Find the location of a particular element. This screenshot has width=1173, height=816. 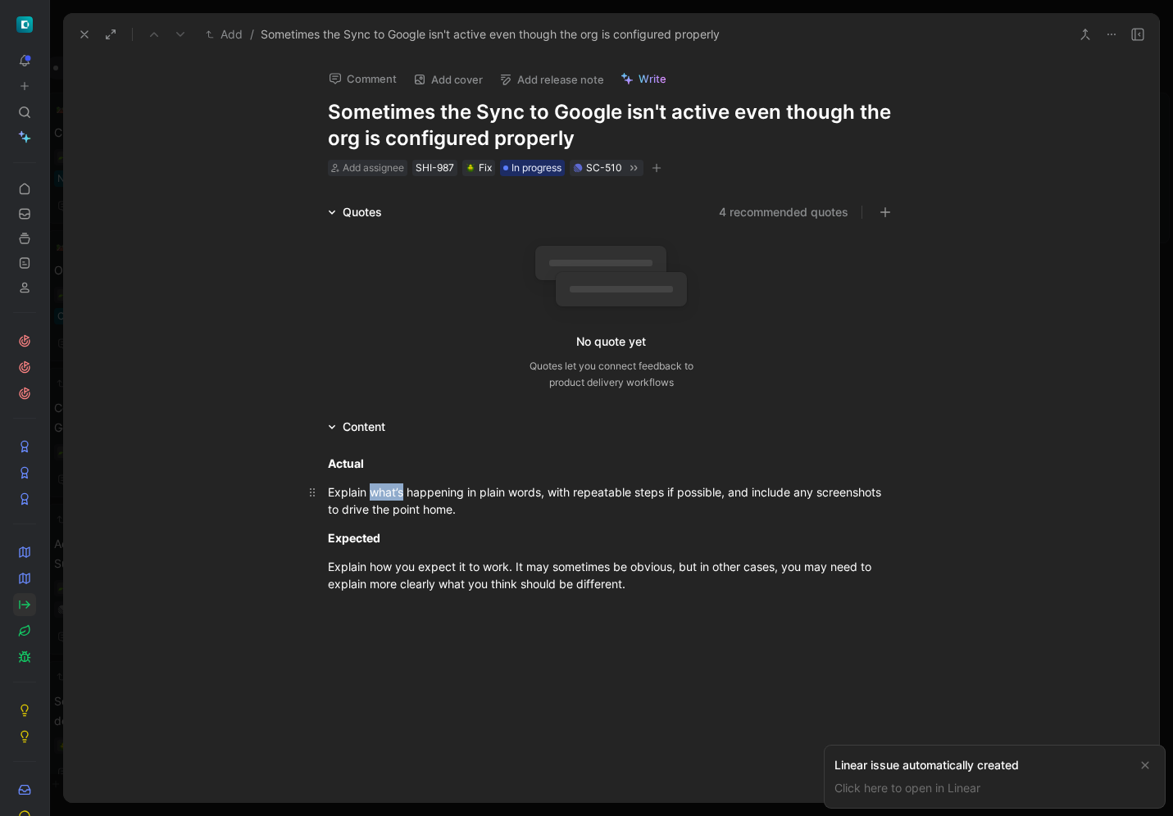

button: Add is located at coordinates (224, 34).